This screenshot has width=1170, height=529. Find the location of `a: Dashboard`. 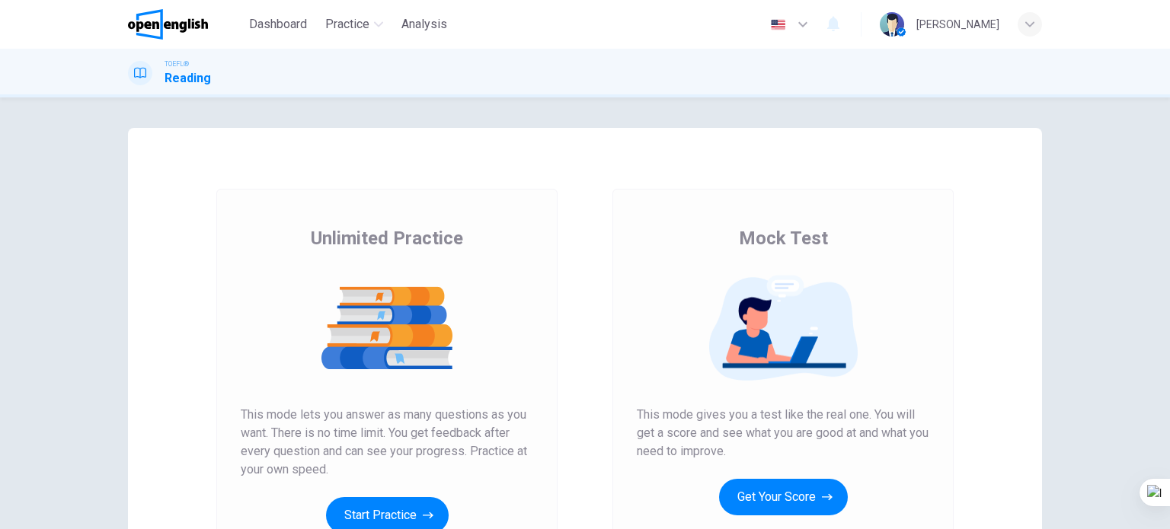

a: Dashboard is located at coordinates (278, 24).